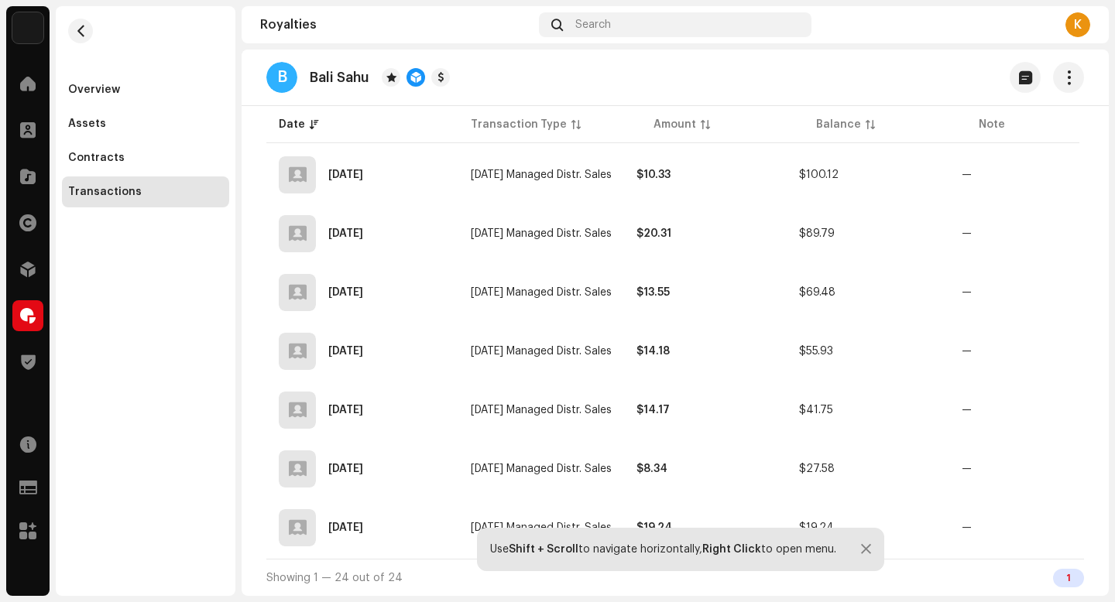 This screenshot has height=602, width=1115. I want to click on div: Use to navigate horizontally, to open menu., so click(663, 550).